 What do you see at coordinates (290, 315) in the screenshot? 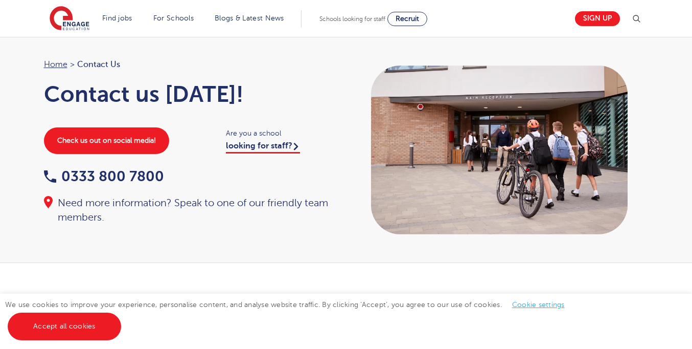
I see `span: We use cookies to improve your experience, personalise content, and analyse website traffic. By c...` at bounding box center [290, 315].